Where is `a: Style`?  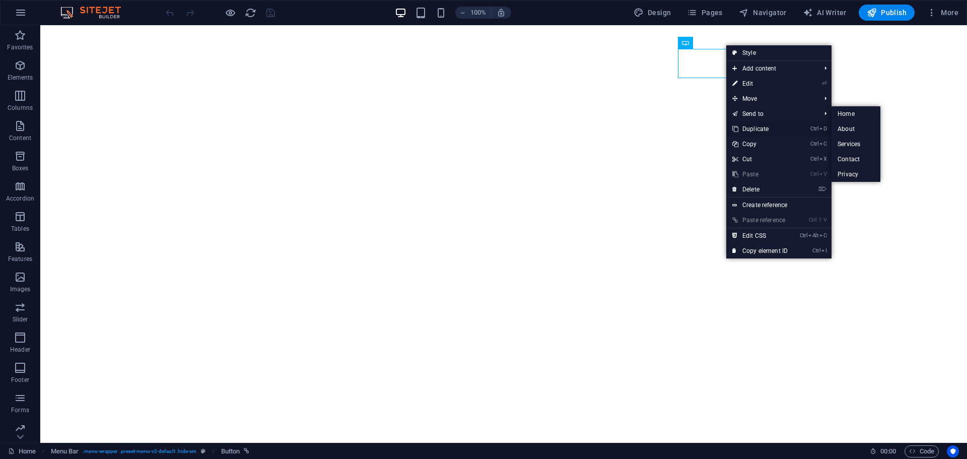
a: Style is located at coordinates (779, 53).